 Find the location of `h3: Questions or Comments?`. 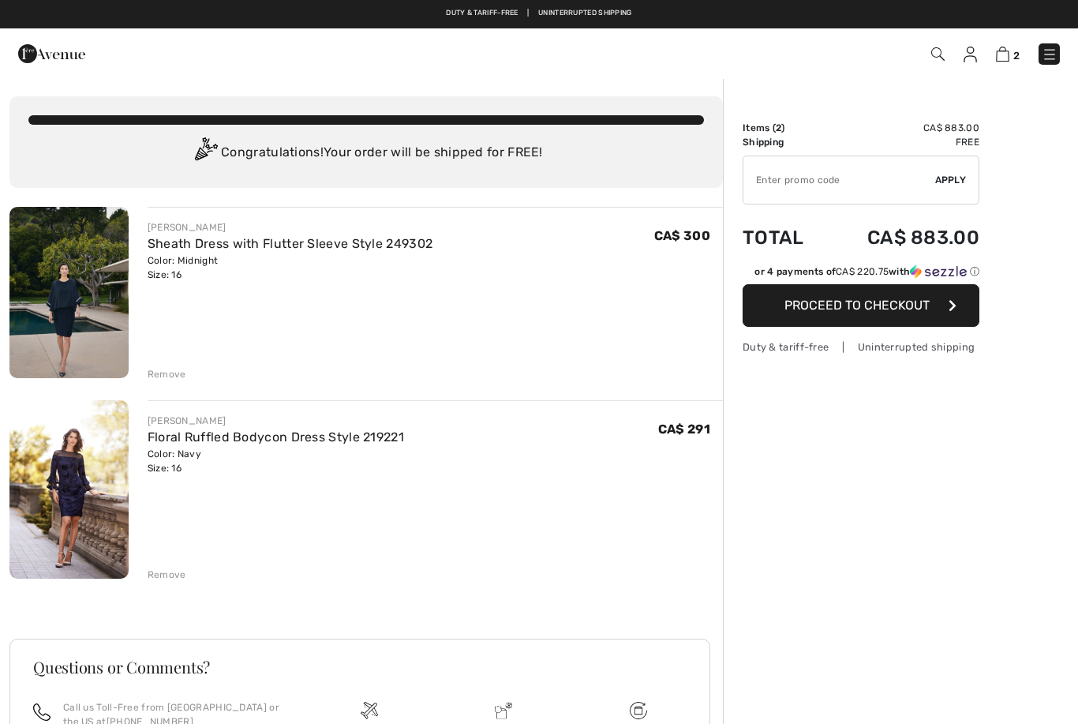

h3: Questions or Comments? is located at coordinates (360, 667).